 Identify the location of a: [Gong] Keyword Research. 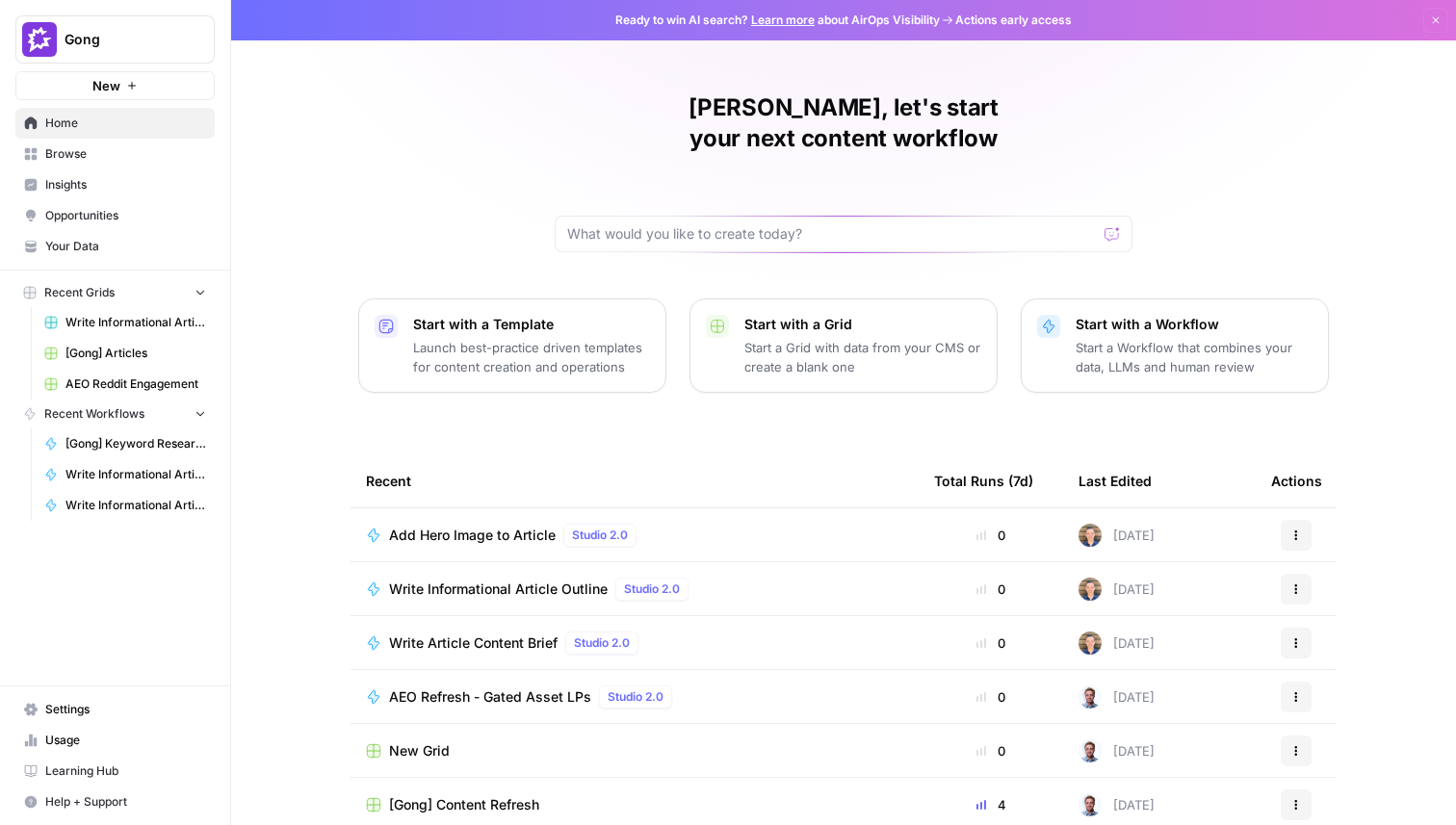
(125, 443).